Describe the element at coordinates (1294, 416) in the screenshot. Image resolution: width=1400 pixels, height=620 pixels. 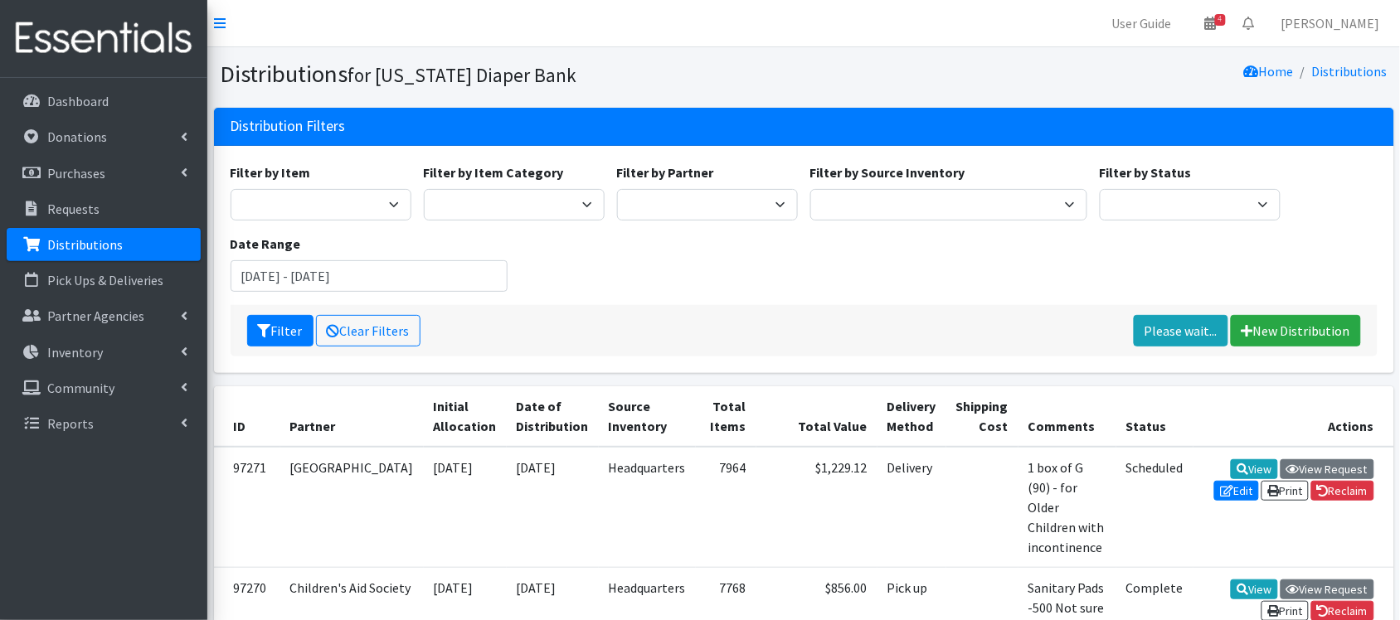
I see `th: Actions` at that location.